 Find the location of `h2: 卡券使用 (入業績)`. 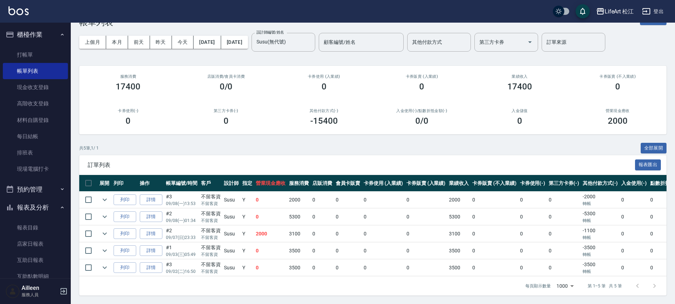

h2: 卡券使用 (入業績) is located at coordinates (324, 76).